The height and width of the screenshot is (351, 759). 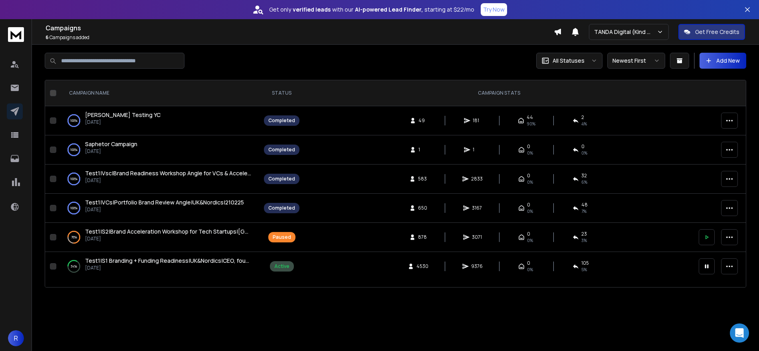 What do you see at coordinates (530, 117) in the screenshot?
I see `span: 44` at bounding box center [530, 117].